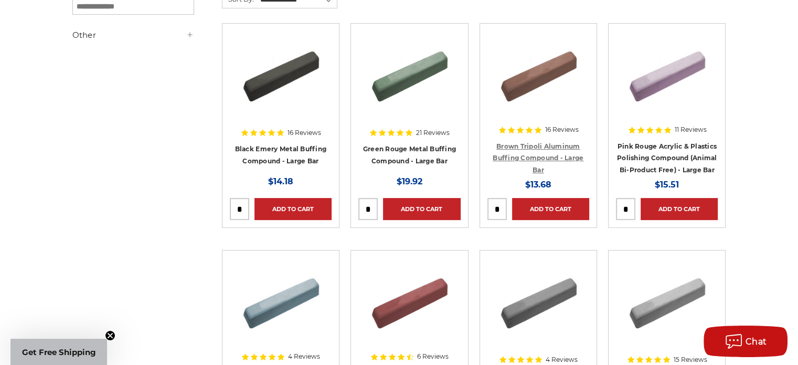  What do you see at coordinates (409, 82) in the screenshot?
I see `a: Green Rouge Aluminum Buffing Compound` at bounding box center [409, 82].